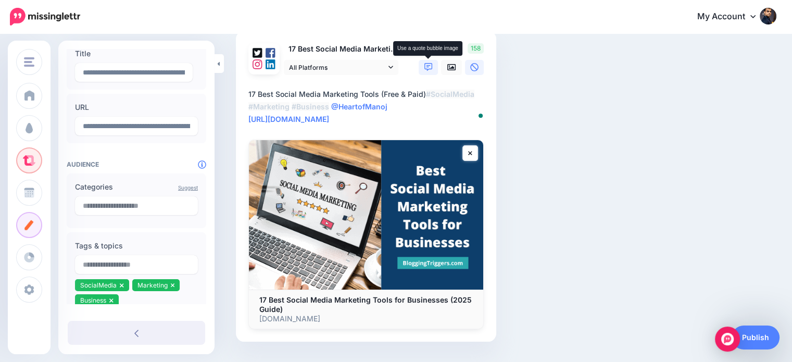  I want to click on label: Tags & topics, so click(137, 246).